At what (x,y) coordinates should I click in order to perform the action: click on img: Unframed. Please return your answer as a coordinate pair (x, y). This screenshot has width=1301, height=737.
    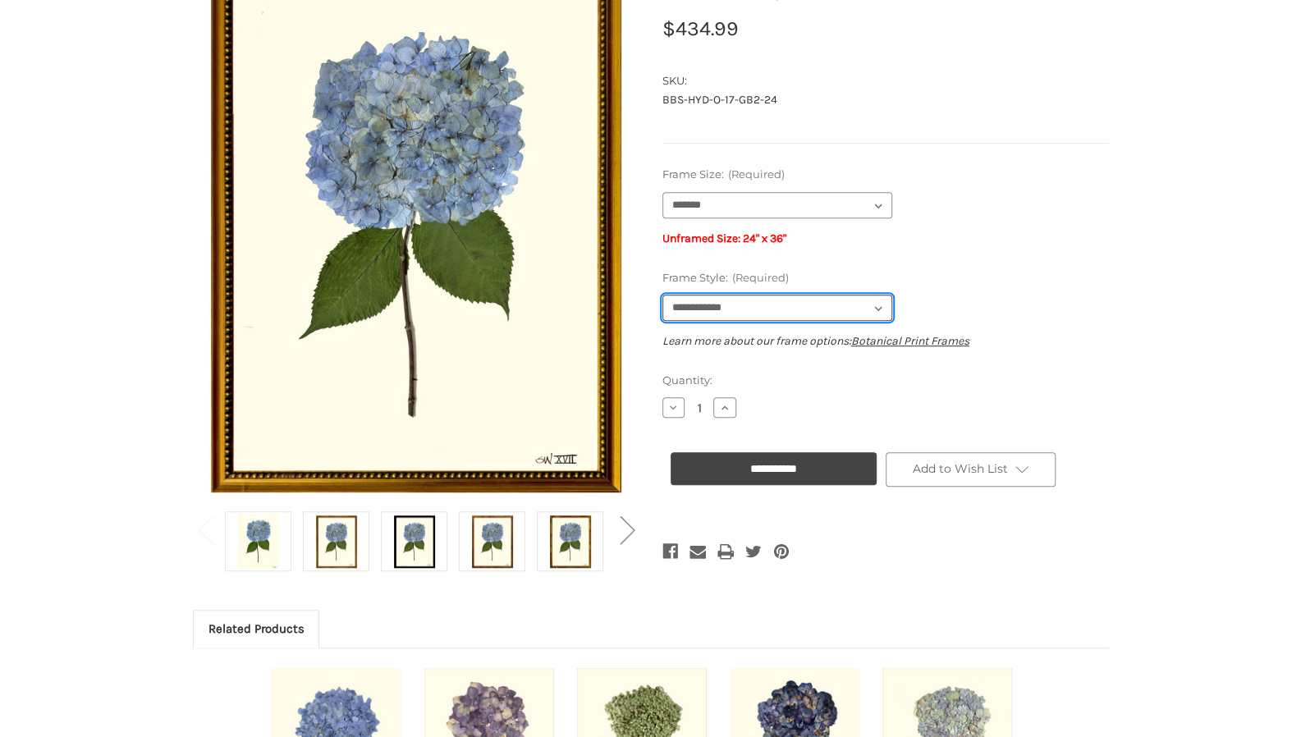
    Looking at the image, I should click on (258, 541).